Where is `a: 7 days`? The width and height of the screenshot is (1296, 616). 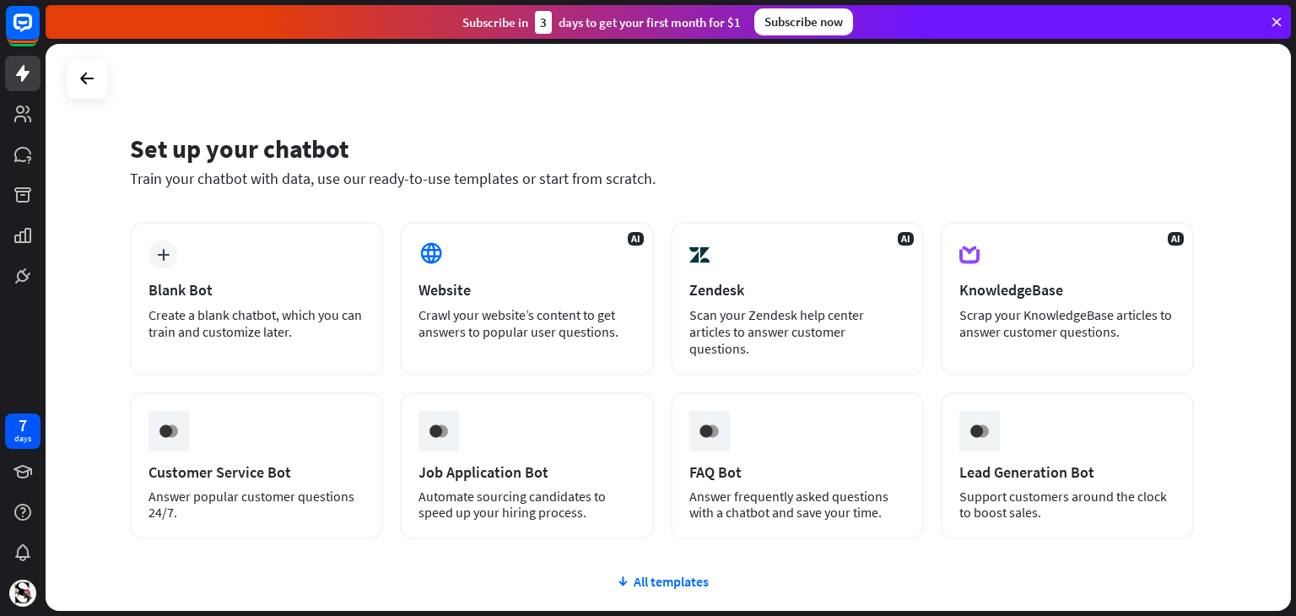 a: 7 days is located at coordinates (23, 431).